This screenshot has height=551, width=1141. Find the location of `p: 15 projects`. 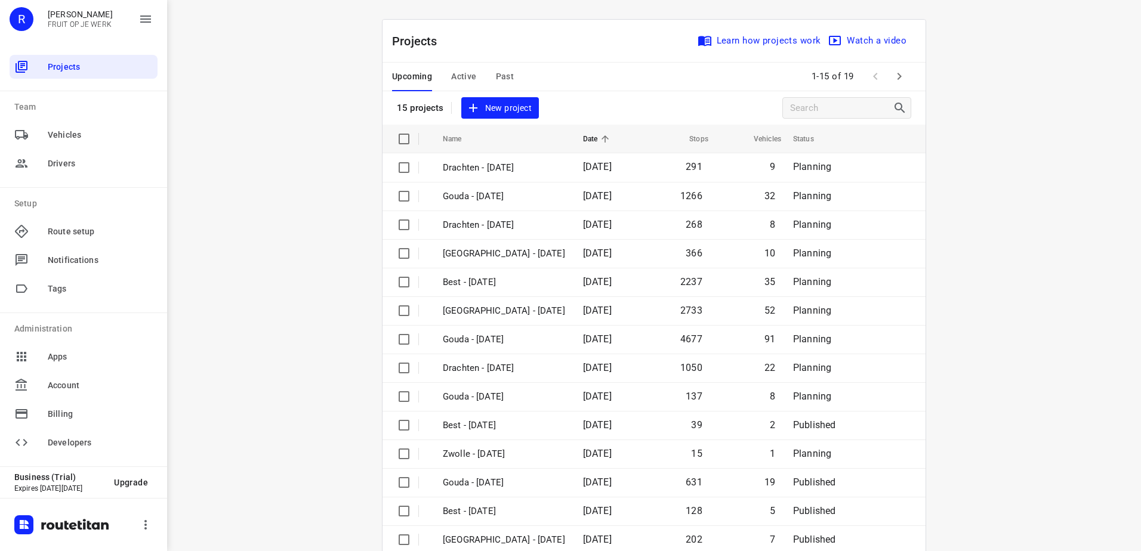

p: 15 projects is located at coordinates (420, 108).